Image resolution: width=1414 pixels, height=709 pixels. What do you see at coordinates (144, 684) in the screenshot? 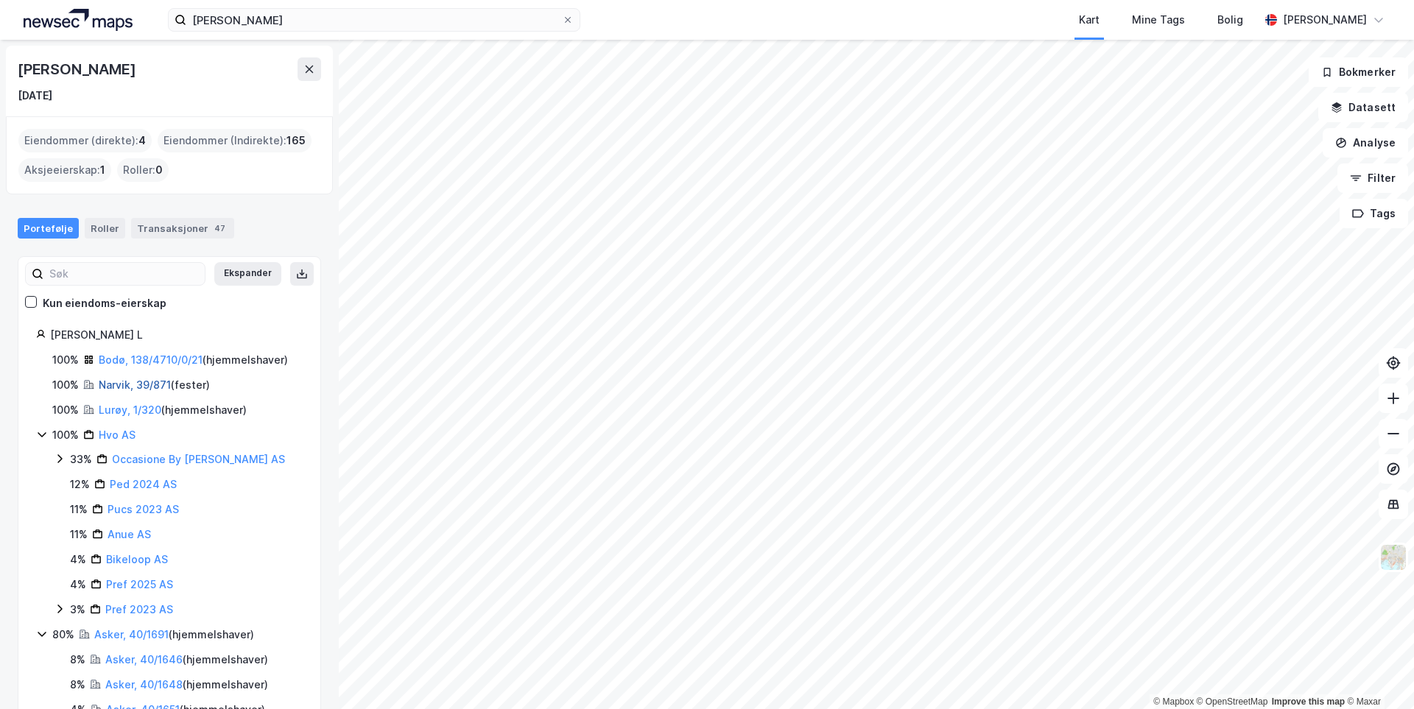
I see `a: Asker, 40/1648` at bounding box center [144, 684].